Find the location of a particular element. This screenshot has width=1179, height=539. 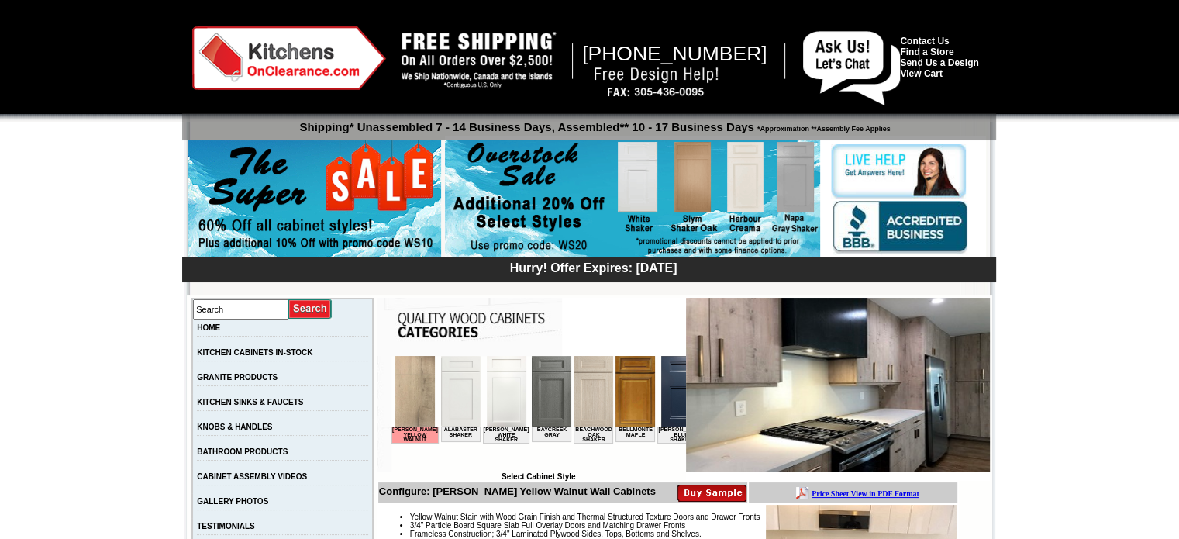

a: BATHROOM PRODUCTS is located at coordinates (242, 451).